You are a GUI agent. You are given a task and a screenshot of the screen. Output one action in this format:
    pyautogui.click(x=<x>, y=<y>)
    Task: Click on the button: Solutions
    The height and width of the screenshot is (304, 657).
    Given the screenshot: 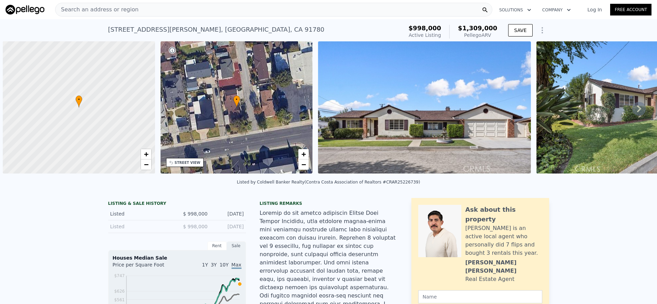 What is the action you would take?
    pyautogui.click(x=515, y=10)
    